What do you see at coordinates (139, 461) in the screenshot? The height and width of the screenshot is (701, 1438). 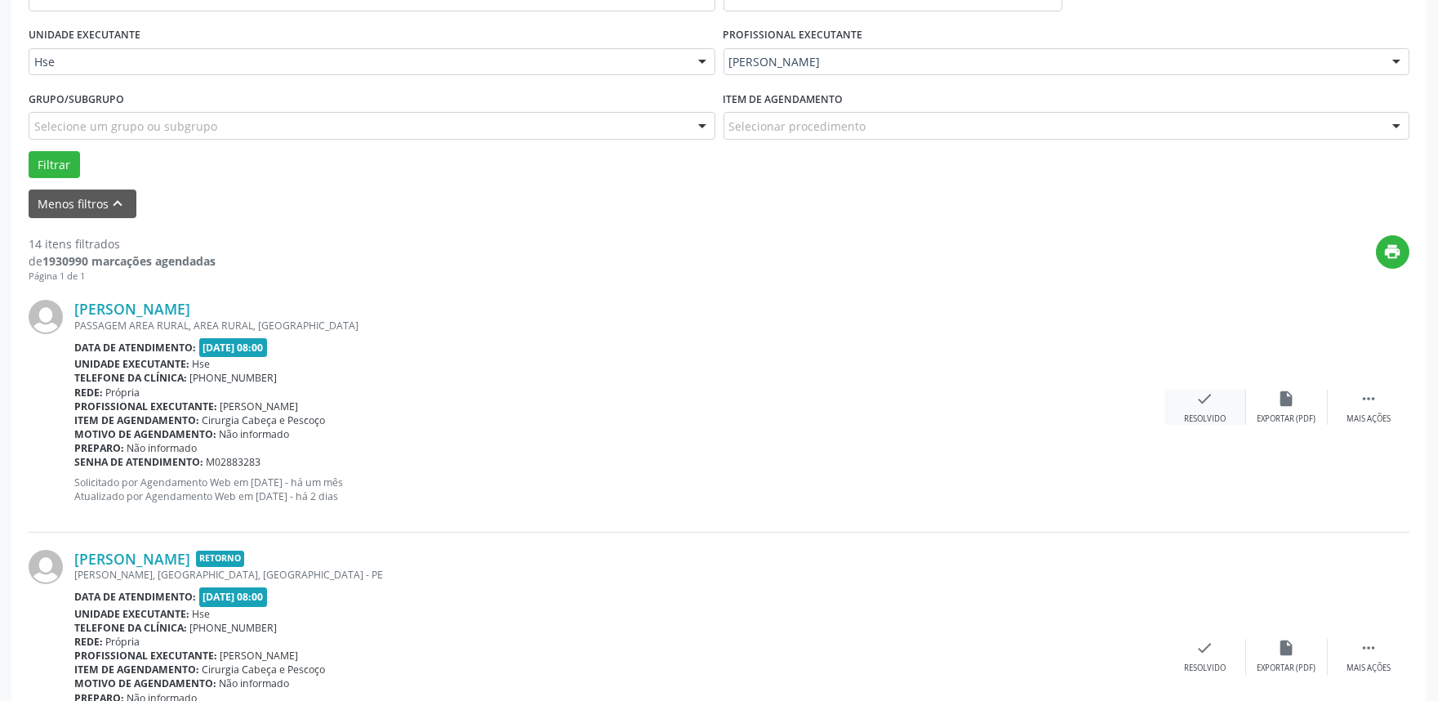 I see `b: Senha de atendimento:` at bounding box center [139, 461].